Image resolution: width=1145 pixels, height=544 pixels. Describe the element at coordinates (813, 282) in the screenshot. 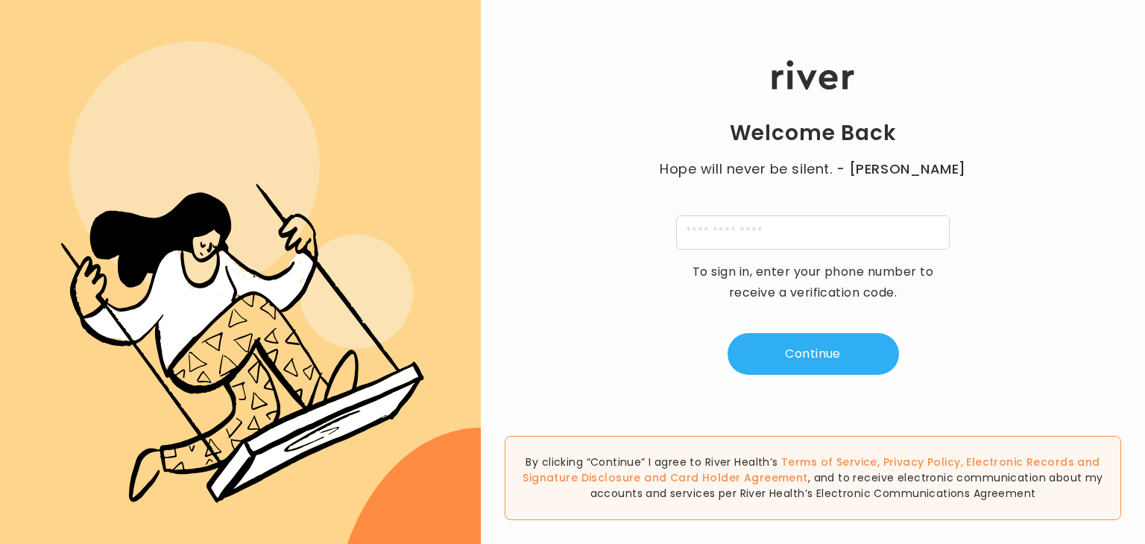

I see `p: To sign in, enter your phone number to receive a verification code.` at that location.